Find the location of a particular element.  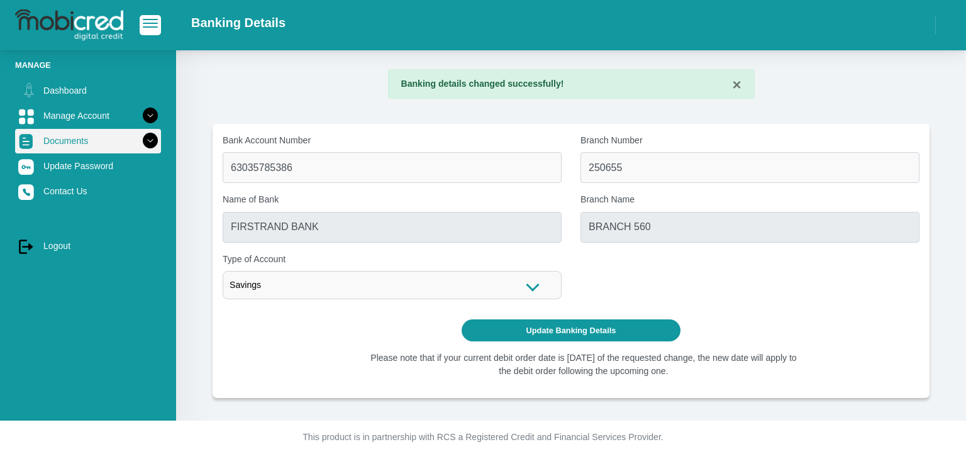

input: Branch Name is located at coordinates (749, 227).